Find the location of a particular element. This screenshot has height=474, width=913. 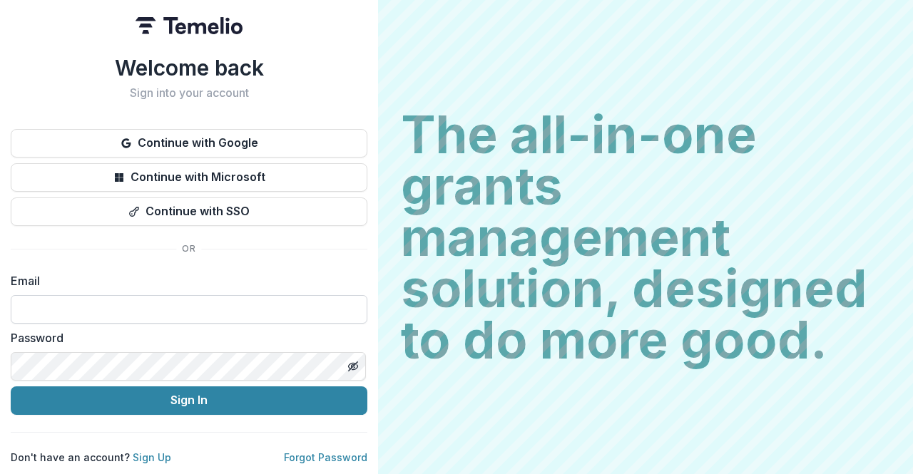

a: Forgot Password is located at coordinates (325, 457).